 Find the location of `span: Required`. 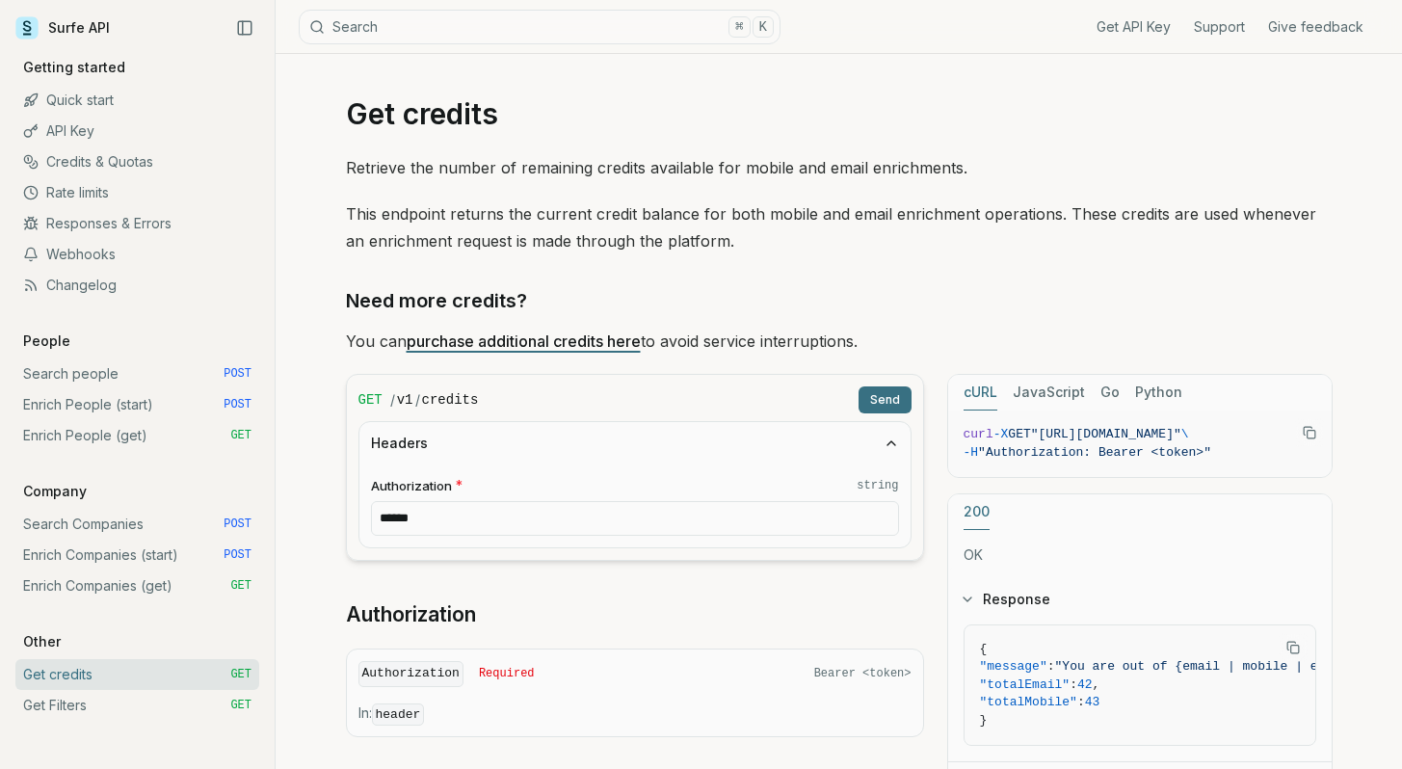

span: Required is located at coordinates (507, 673).